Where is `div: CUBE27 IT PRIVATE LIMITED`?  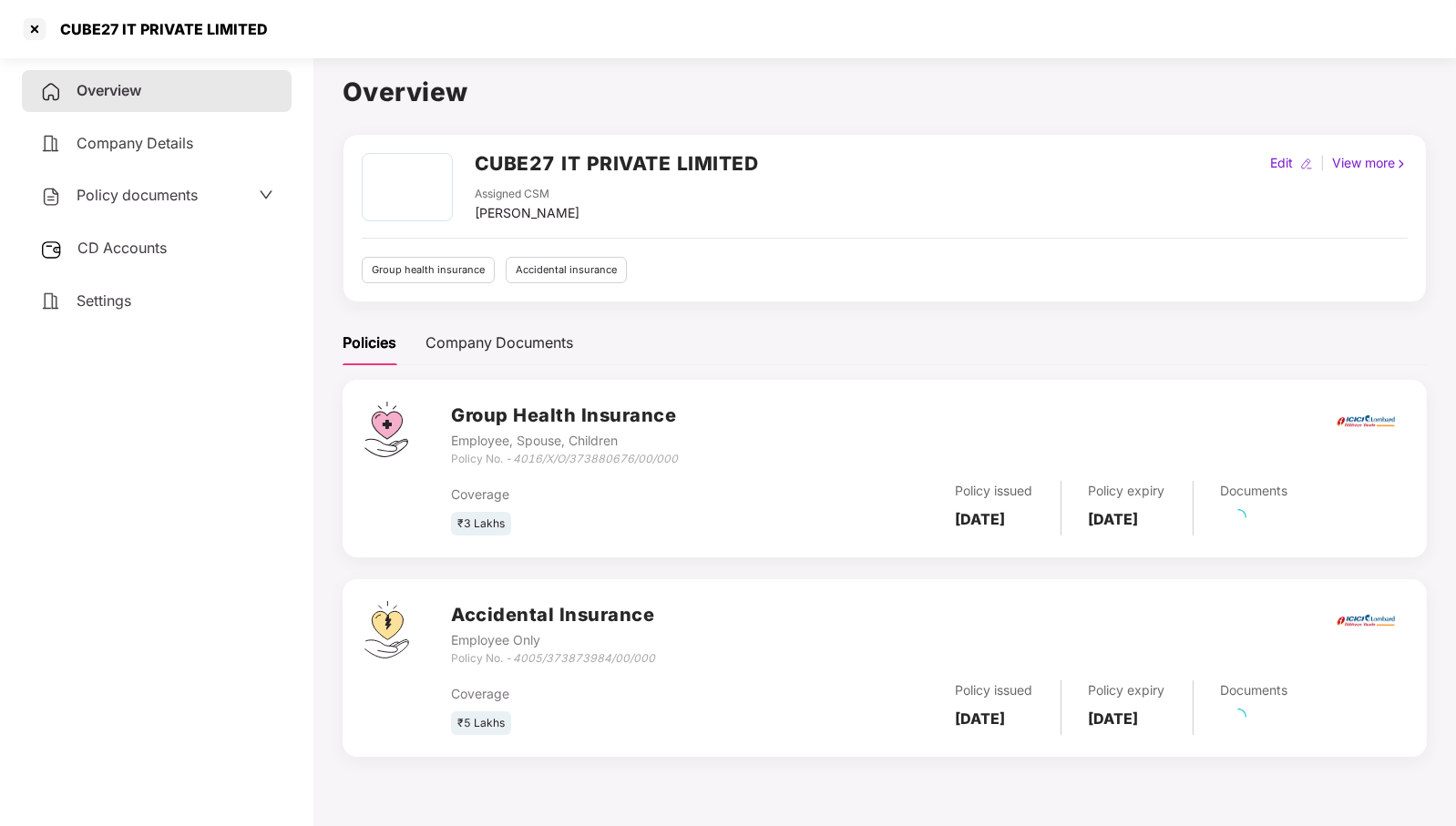
div: CUBE27 IT PRIVATE LIMITED is located at coordinates (158, 29).